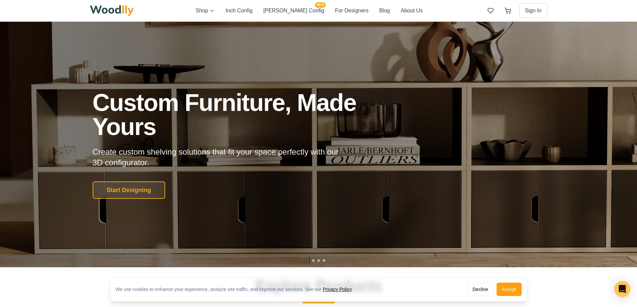 The width and height of the screenshot is (637, 307). Describe the element at coordinates (129, 190) in the screenshot. I see `button: Start Designing` at that location.